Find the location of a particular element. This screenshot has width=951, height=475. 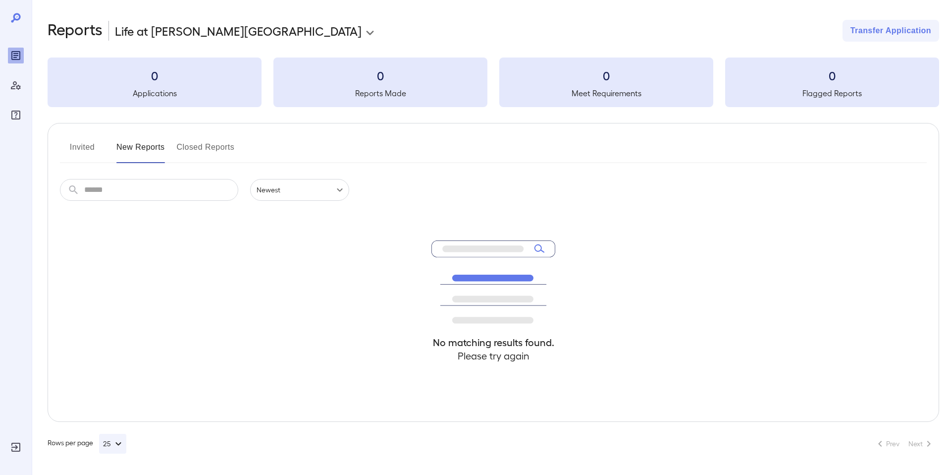

div: Log Out is located at coordinates (16, 447).